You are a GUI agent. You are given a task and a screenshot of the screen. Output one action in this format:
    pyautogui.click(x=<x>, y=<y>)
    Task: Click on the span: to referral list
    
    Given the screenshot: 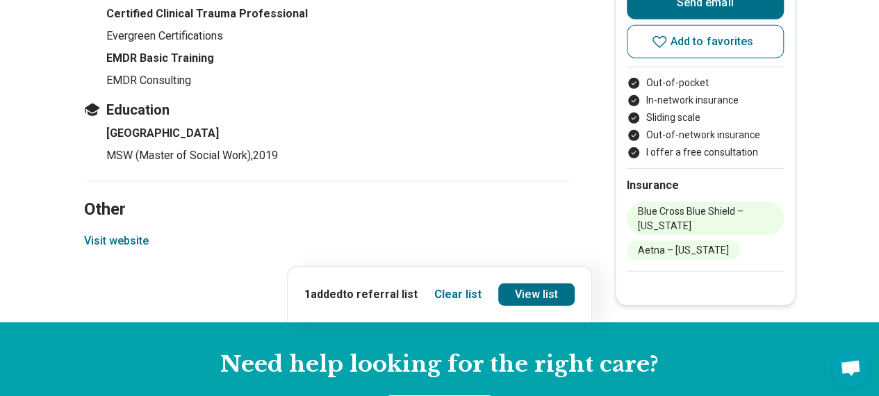 What is the action you would take?
    pyautogui.click(x=380, y=294)
    